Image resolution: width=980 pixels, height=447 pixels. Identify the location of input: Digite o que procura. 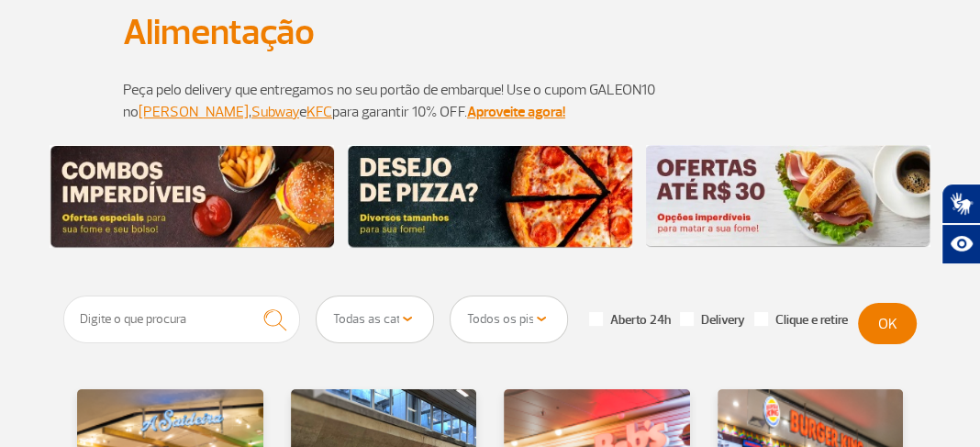
(182, 319).